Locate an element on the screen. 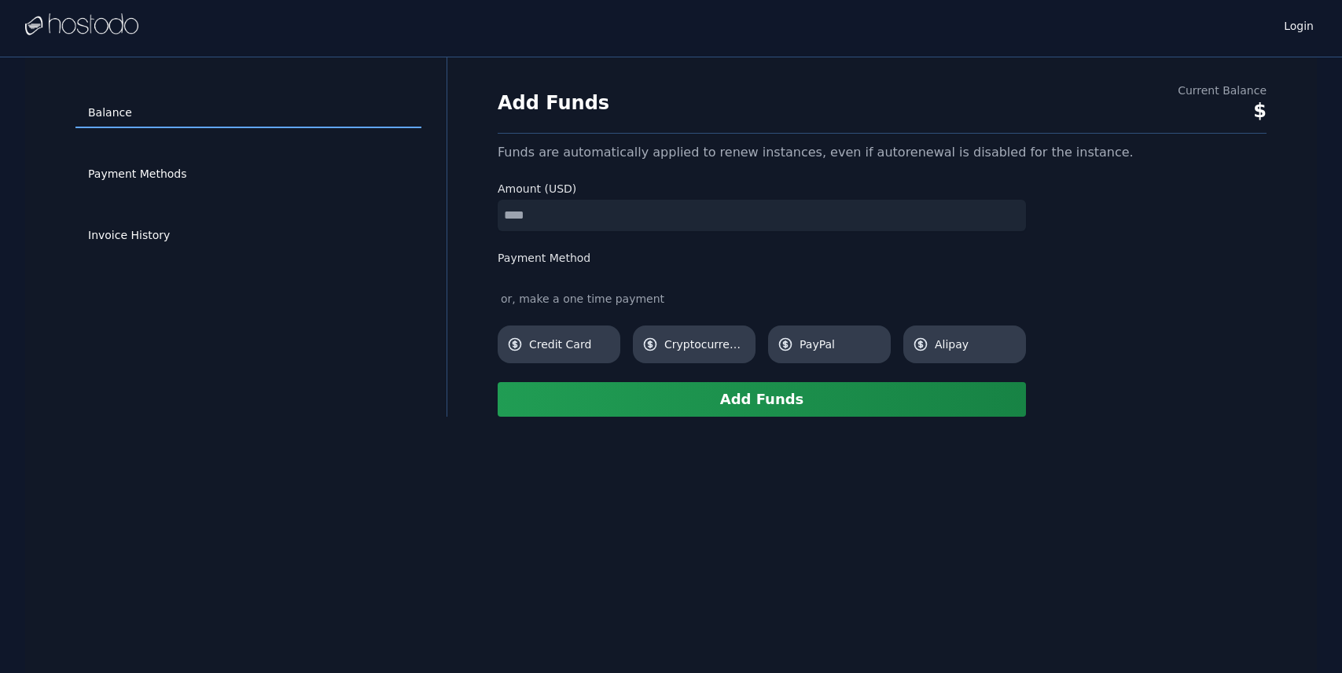 This screenshot has width=1342, height=673. button: Add Funds is located at coordinates (762, 399).